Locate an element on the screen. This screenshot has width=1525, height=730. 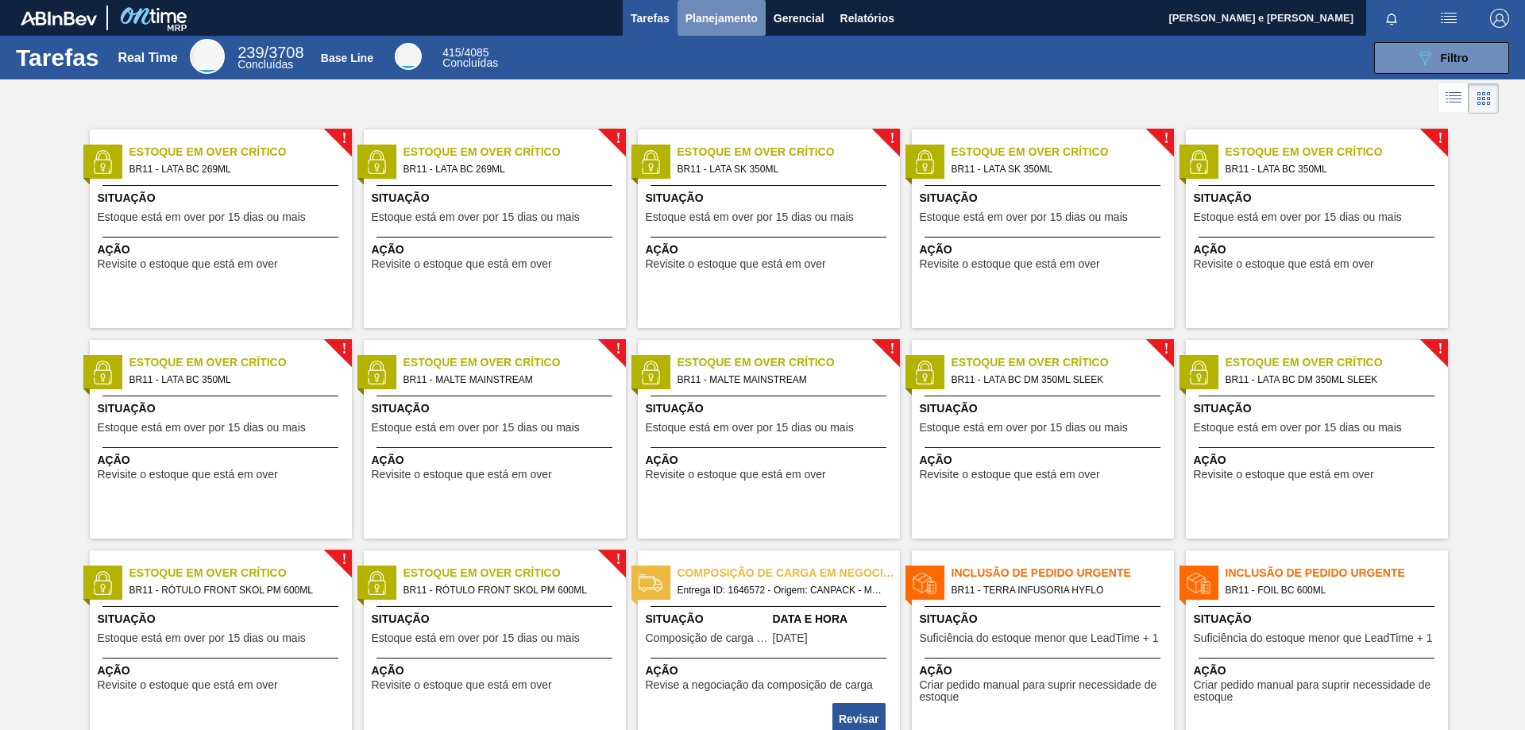
span: Relatórios is located at coordinates (867, 18).